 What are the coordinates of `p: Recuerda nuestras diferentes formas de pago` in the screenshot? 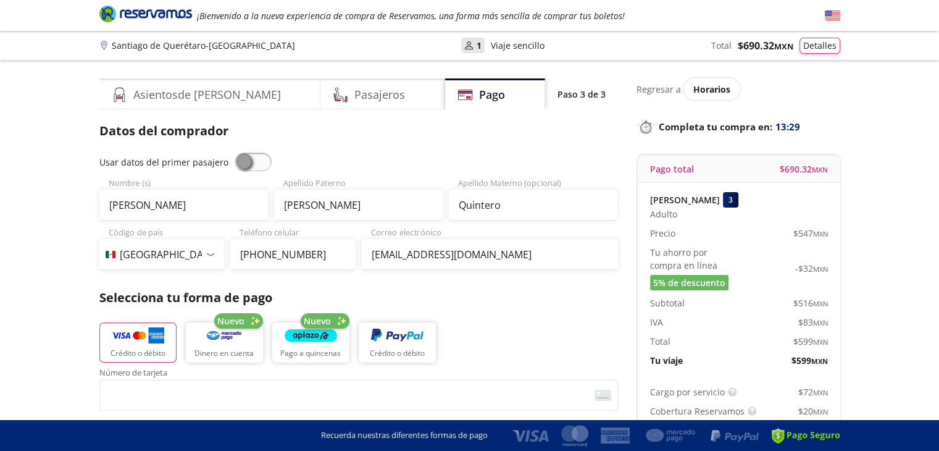 It's located at (404, 435).